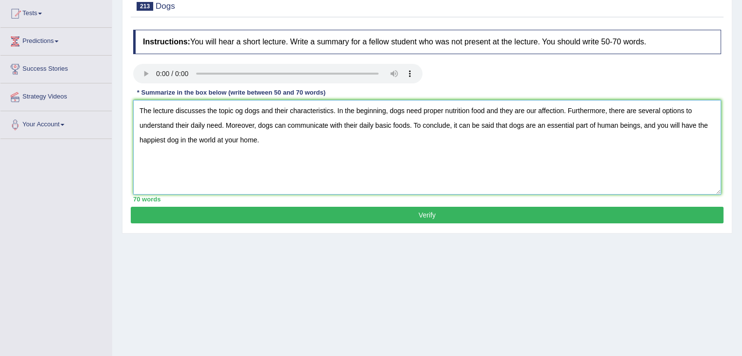  I want to click on span: 213, so click(145, 6).